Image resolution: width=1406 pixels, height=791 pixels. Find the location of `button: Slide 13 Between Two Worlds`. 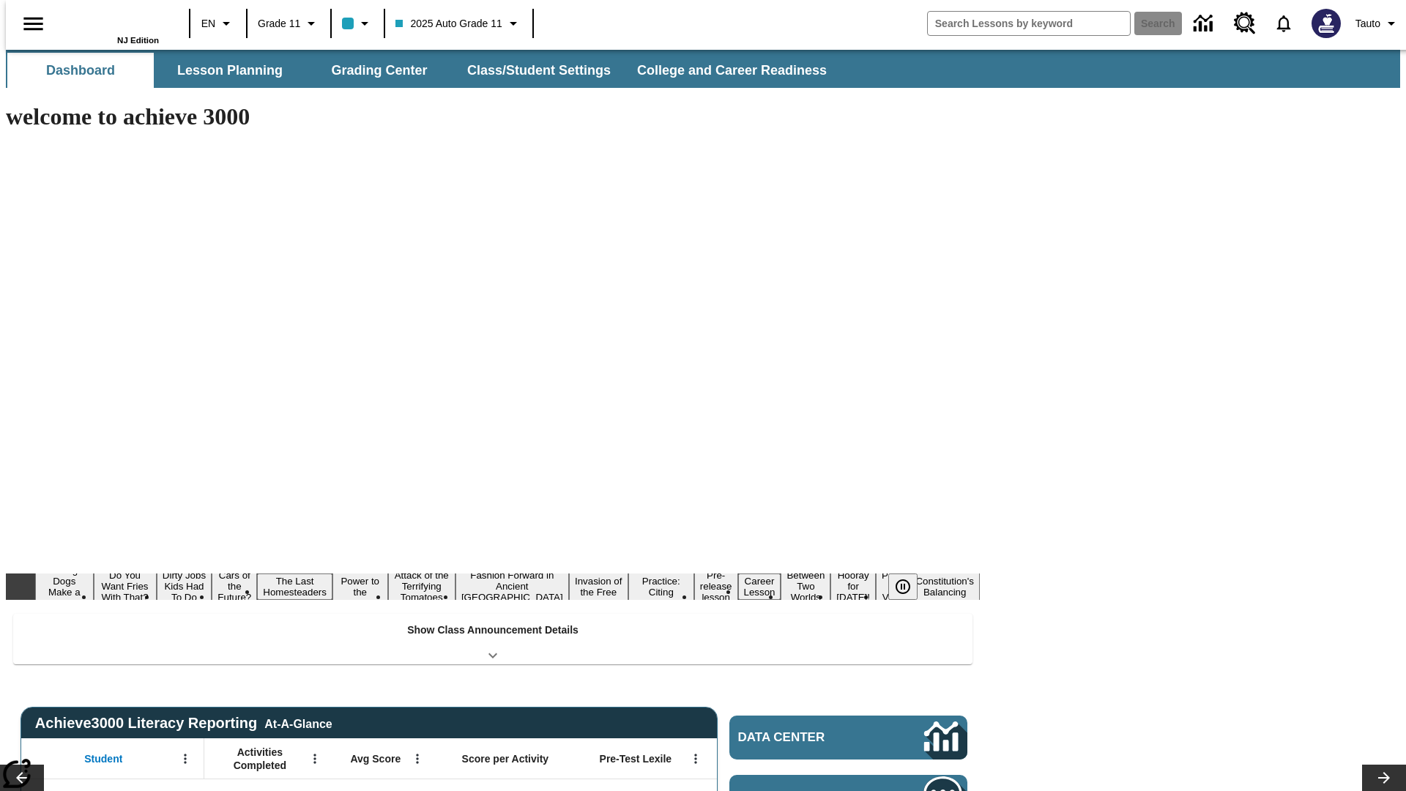

button: Slide 13 Between Two Worlds is located at coordinates (806, 586).